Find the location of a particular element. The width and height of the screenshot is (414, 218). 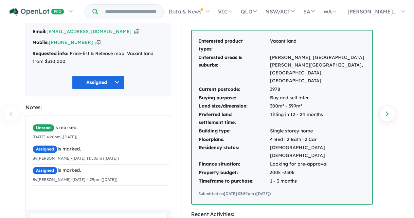

td: 300k -350k is located at coordinates (317, 172).